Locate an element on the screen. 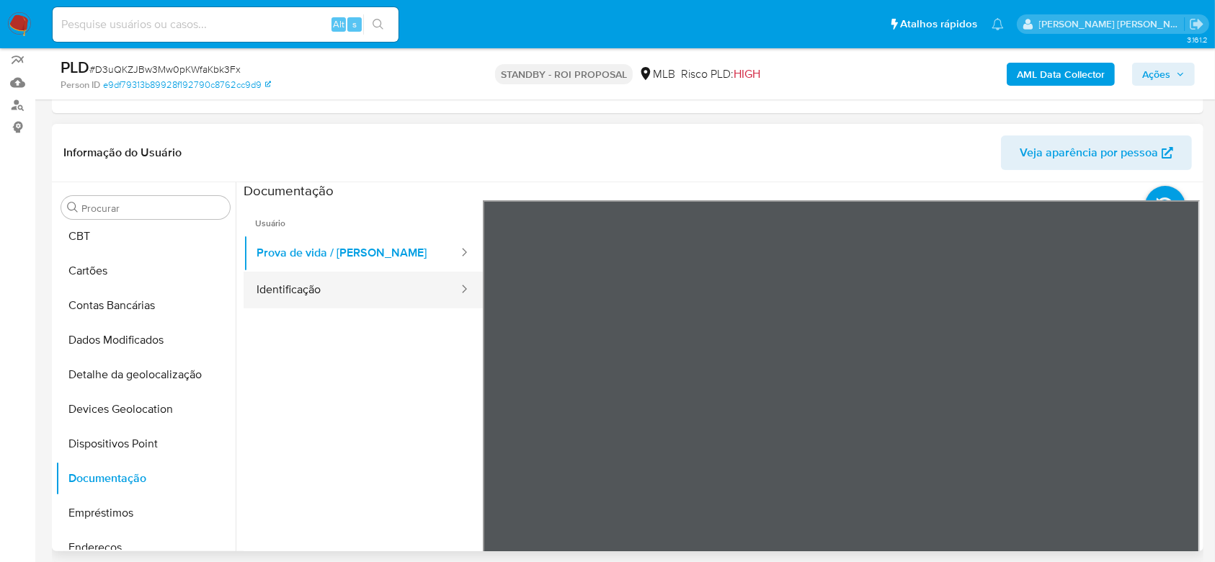 The height and width of the screenshot is (562, 1215). span: 3.161.2 is located at coordinates (1197, 40).